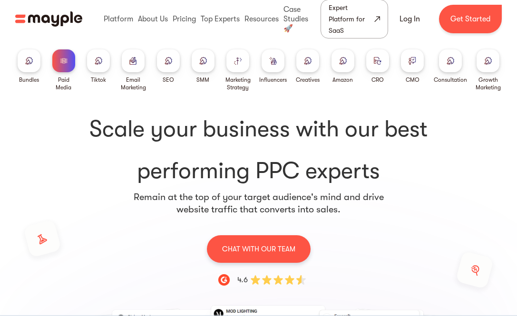 The height and width of the screenshot is (316, 517). Describe the element at coordinates (49, 19) in the screenshot. I see `a: home` at that location.